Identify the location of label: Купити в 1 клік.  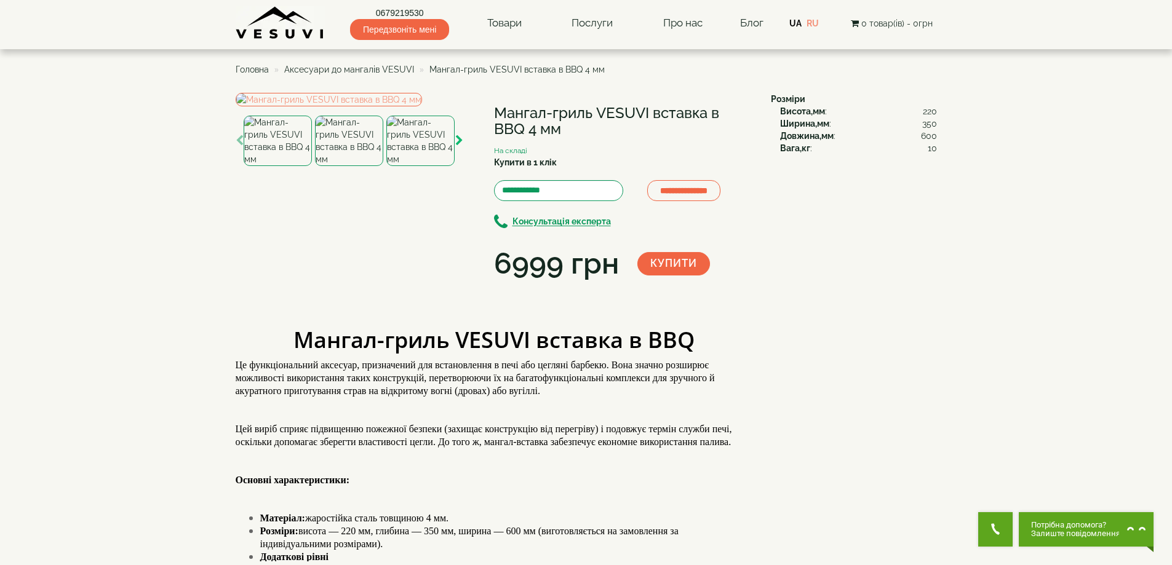
(525, 162).